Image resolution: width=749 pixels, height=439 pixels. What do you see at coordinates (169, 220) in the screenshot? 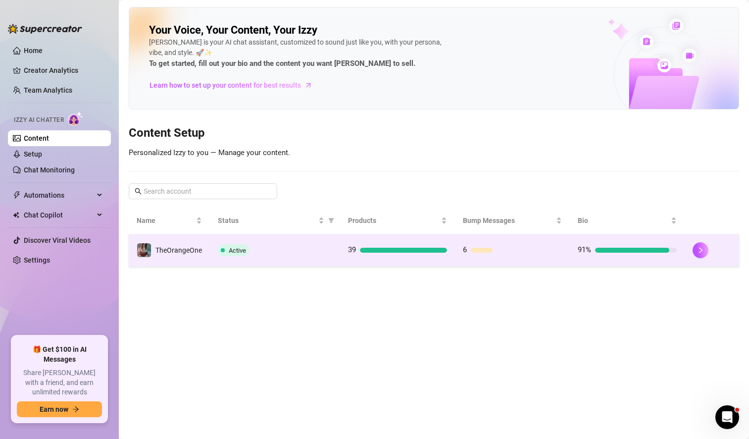
I see `th: Name` at bounding box center [169, 220].